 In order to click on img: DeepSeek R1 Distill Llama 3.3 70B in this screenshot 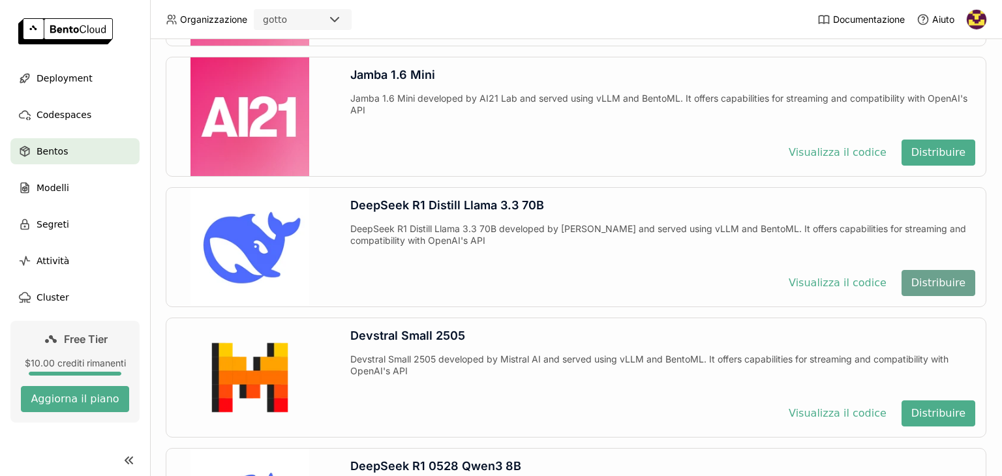, I will do `click(250, 247)`.